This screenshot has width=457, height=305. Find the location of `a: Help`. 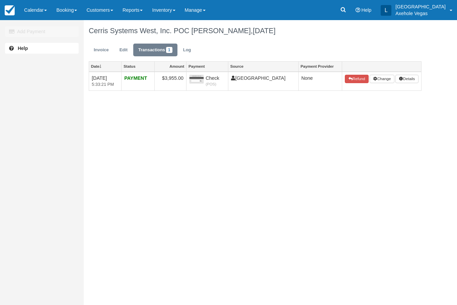

a: Help is located at coordinates (42, 48).